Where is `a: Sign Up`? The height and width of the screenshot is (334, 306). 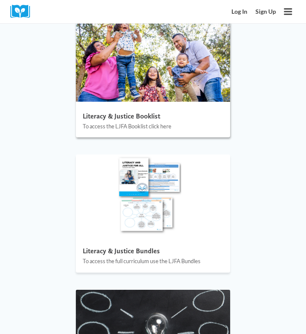 a: Sign Up is located at coordinates (265, 11).